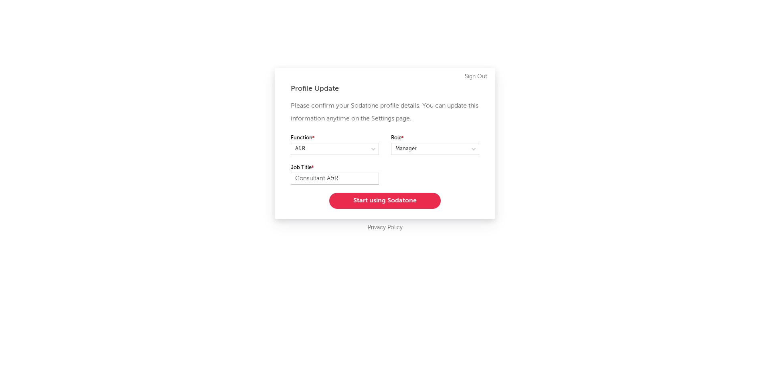 The width and height of the screenshot is (770, 369). I want to click on a: Sign Out, so click(476, 77).